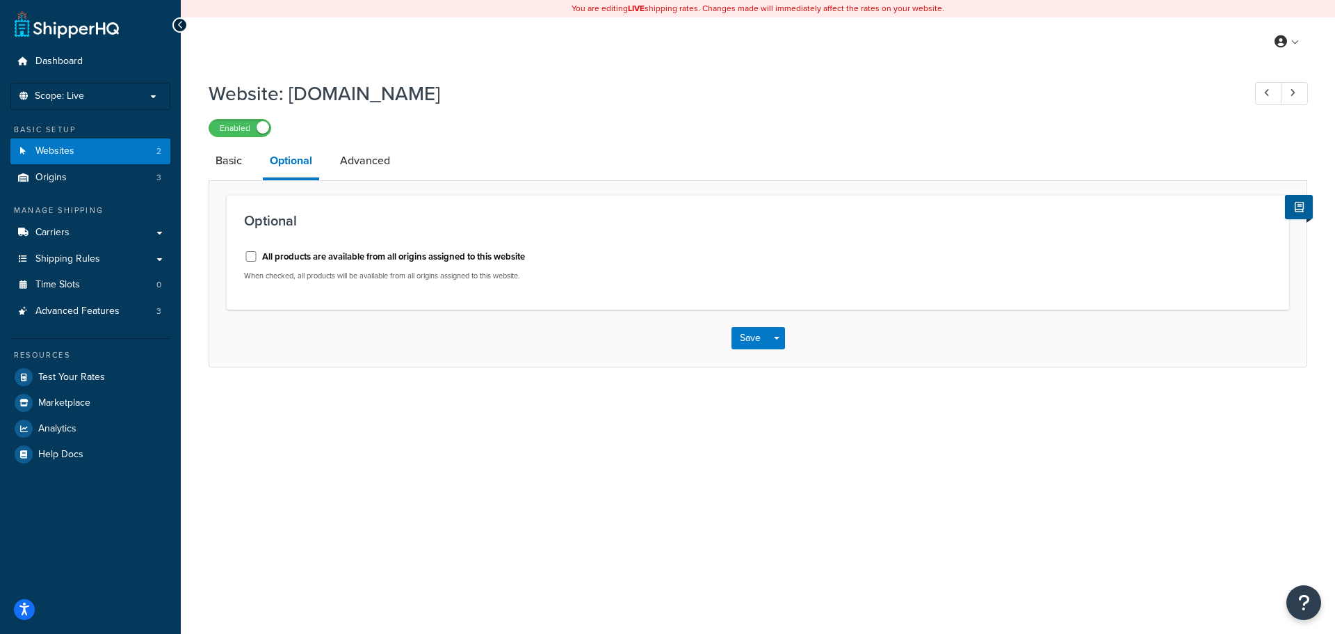 This screenshot has height=634, width=1335. I want to click on a: Test Your Rates, so click(90, 377).